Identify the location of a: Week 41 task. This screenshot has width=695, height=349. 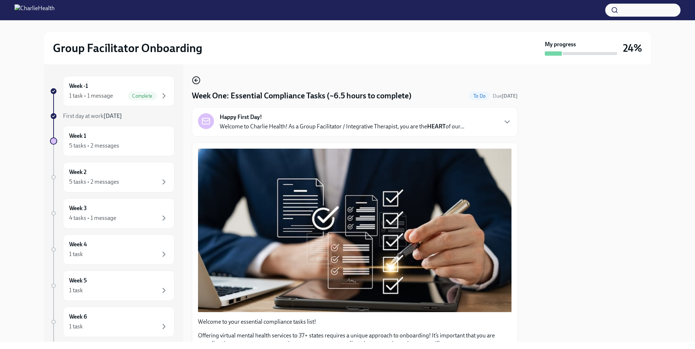
(112, 250).